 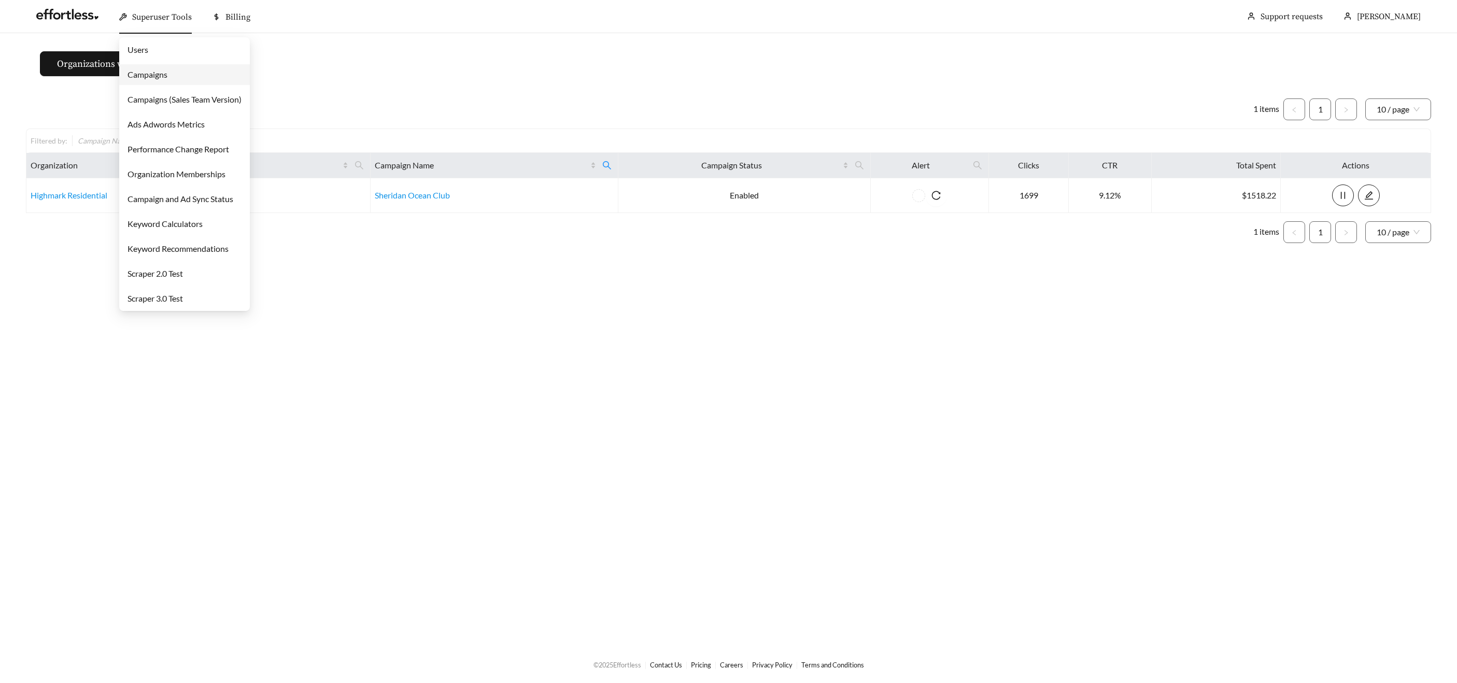 What do you see at coordinates (1369, 195) in the screenshot?
I see `button: edit` at bounding box center [1369, 195].